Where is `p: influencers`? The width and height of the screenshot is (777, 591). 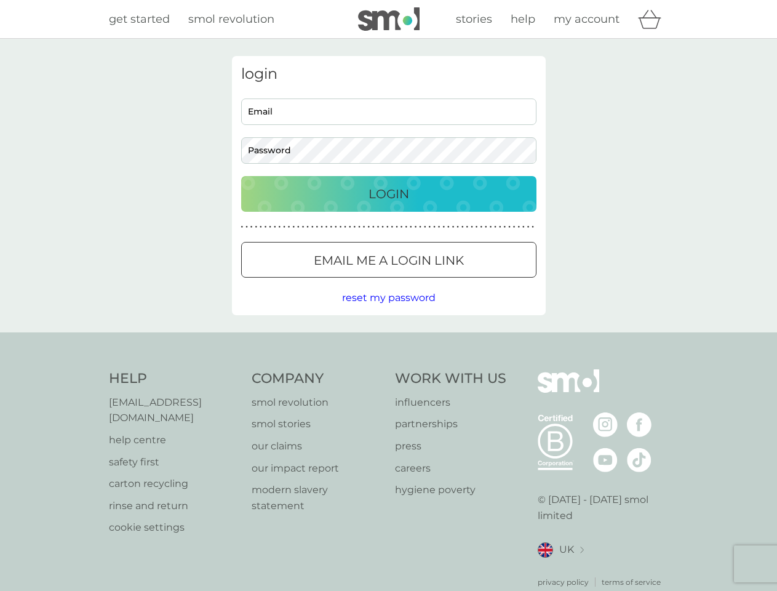 p: influencers is located at coordinates (450, 402).